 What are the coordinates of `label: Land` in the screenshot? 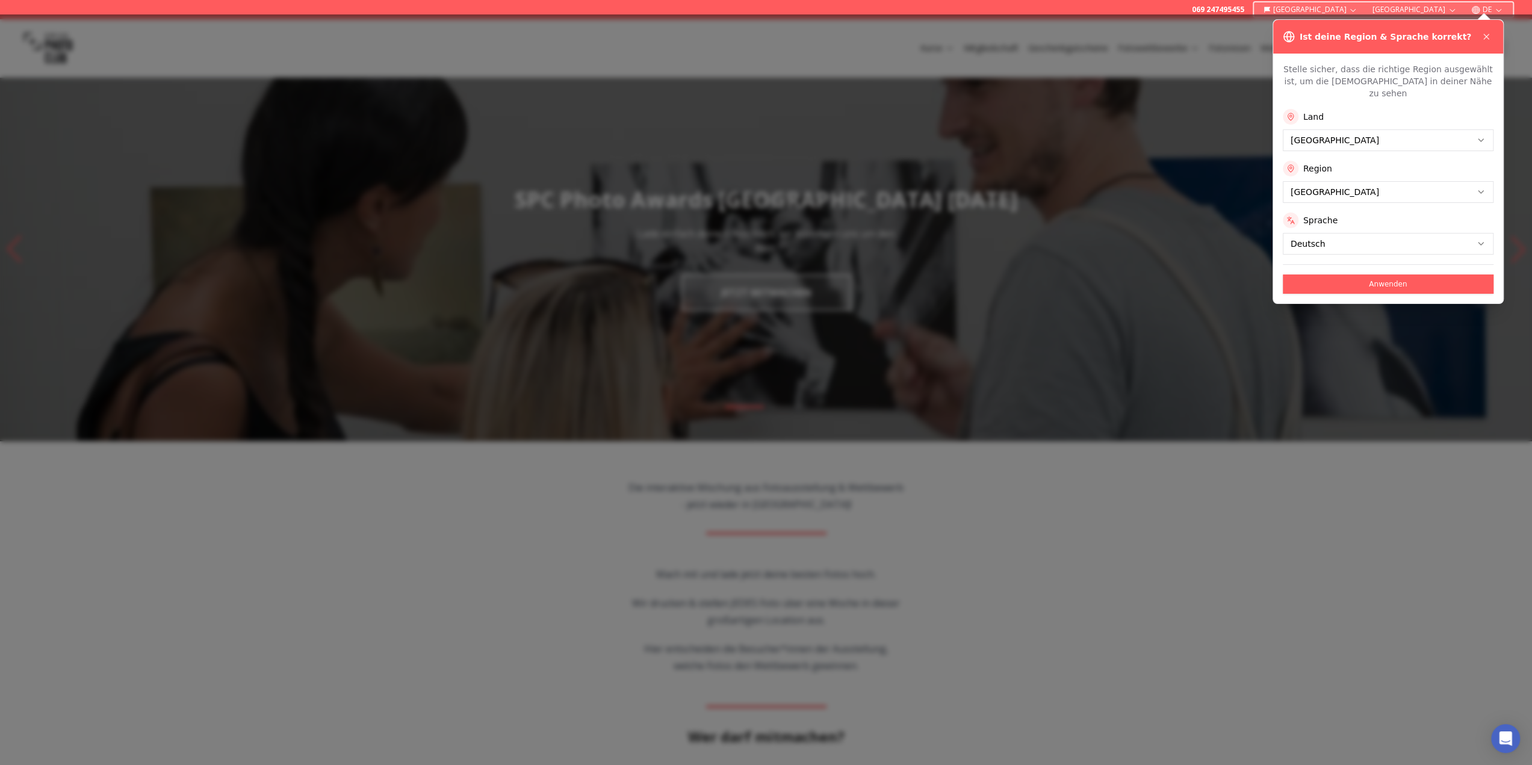 It's located at (1313, 117).